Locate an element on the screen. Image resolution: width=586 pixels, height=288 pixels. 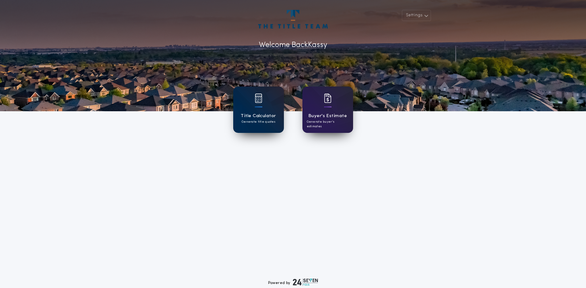
a: card iconBuyer's EstimateGenerate buyer's estimates is located at coordinates (328, 110).